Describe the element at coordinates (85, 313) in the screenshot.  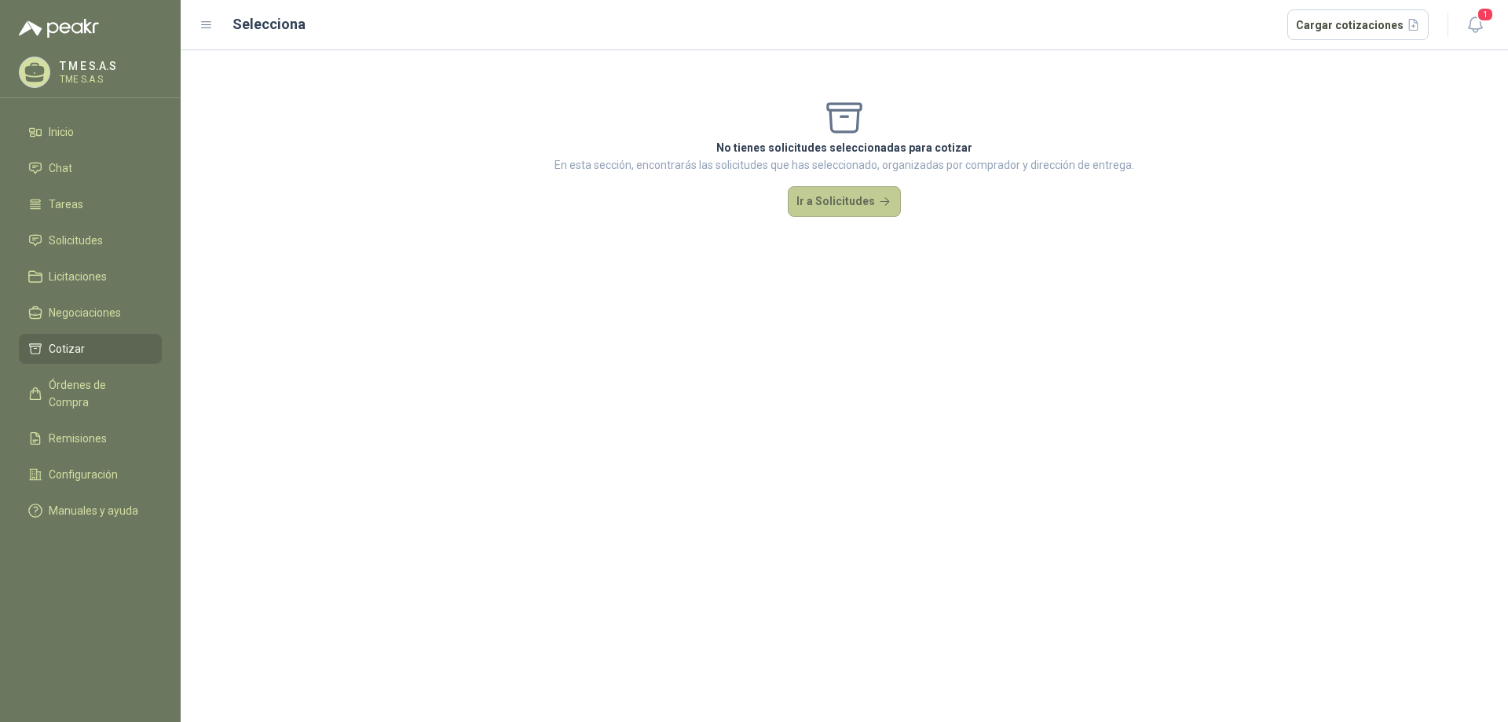
I see `span: Negociaciones` at that location.